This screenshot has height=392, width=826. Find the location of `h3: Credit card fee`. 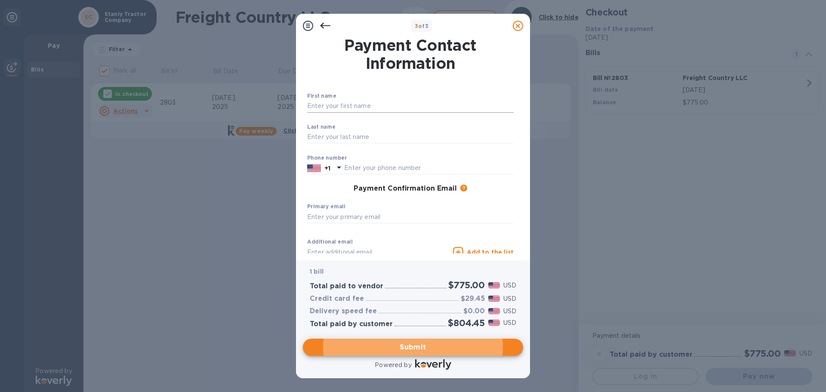

h3: Credit card fee is located at coordinates (337, 299).